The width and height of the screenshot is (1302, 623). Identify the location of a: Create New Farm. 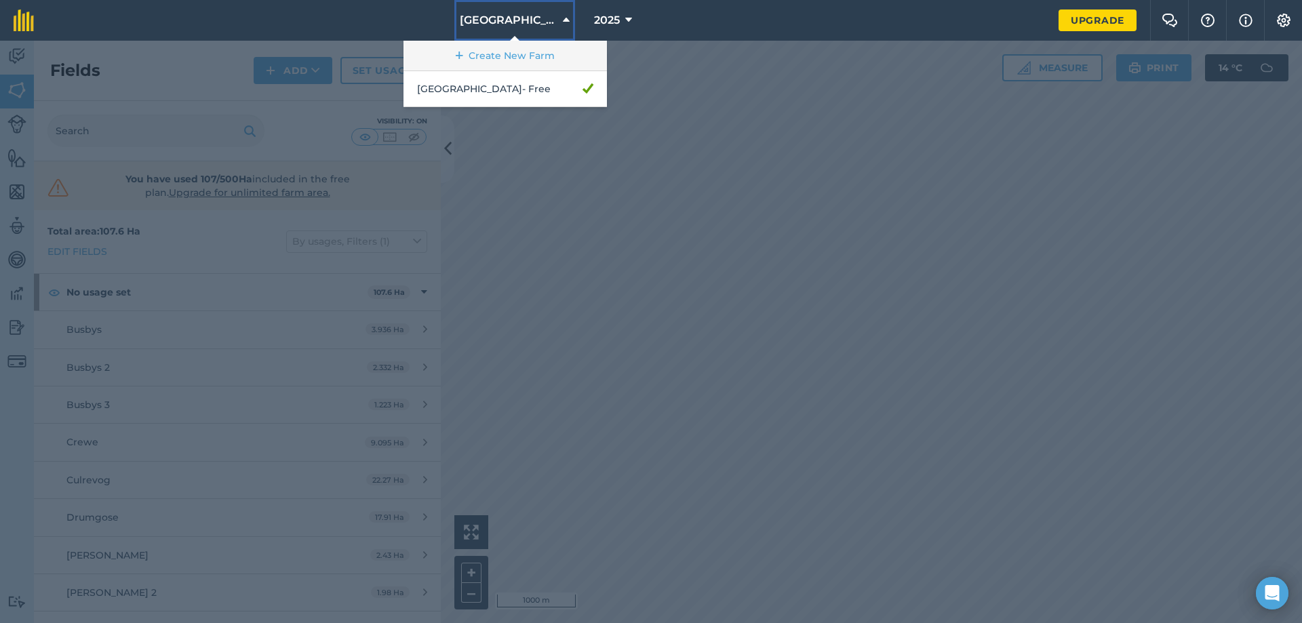
(505, 56).